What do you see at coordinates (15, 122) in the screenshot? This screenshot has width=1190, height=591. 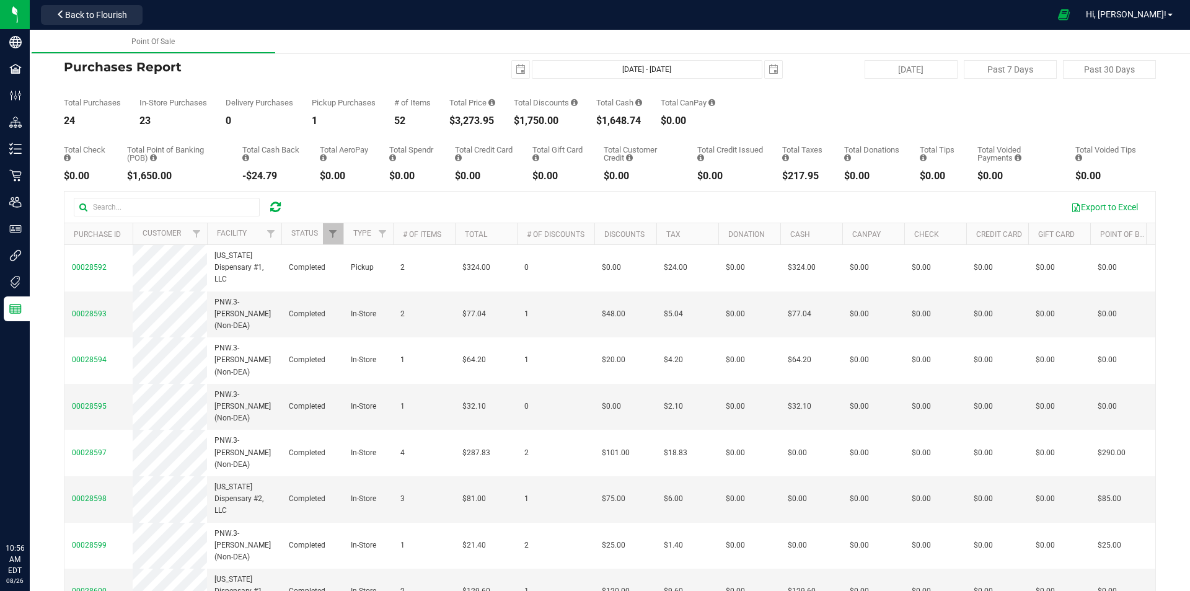 I see `inline-svg: Distribution` at bounding box center [15, 122].